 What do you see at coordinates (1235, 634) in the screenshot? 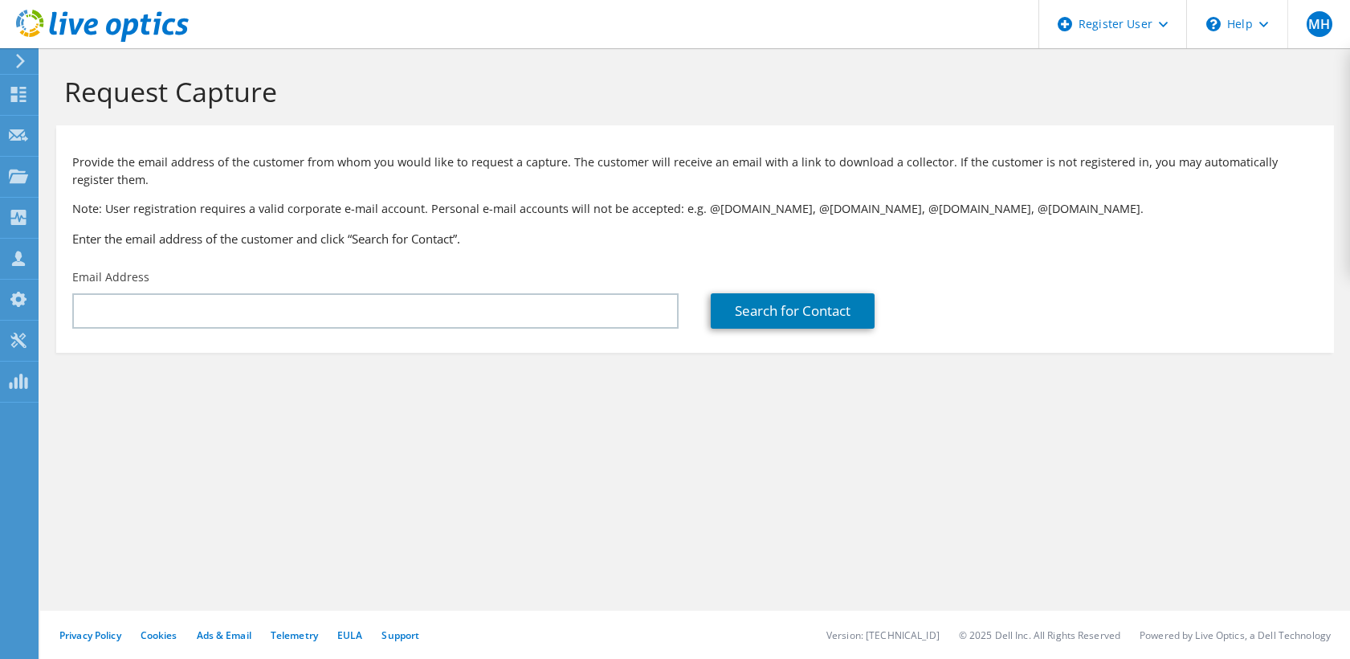
I see `li: Powered by Live Optics, a Dell Technology` at bounding box center [1235, 634].